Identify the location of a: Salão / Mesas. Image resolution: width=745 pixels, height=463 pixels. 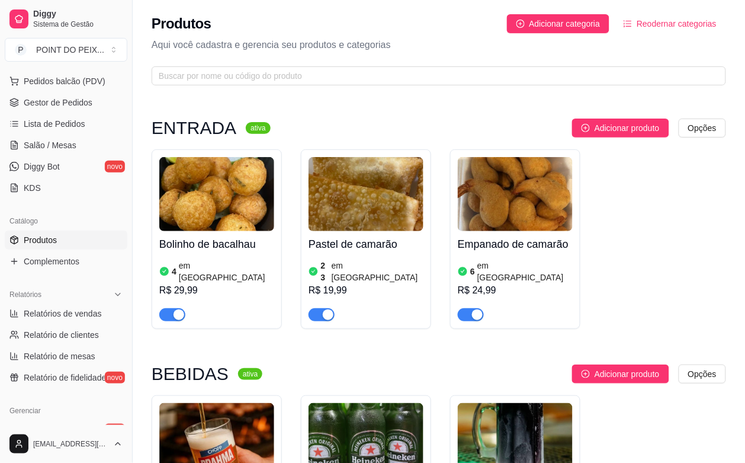
(66, 145).